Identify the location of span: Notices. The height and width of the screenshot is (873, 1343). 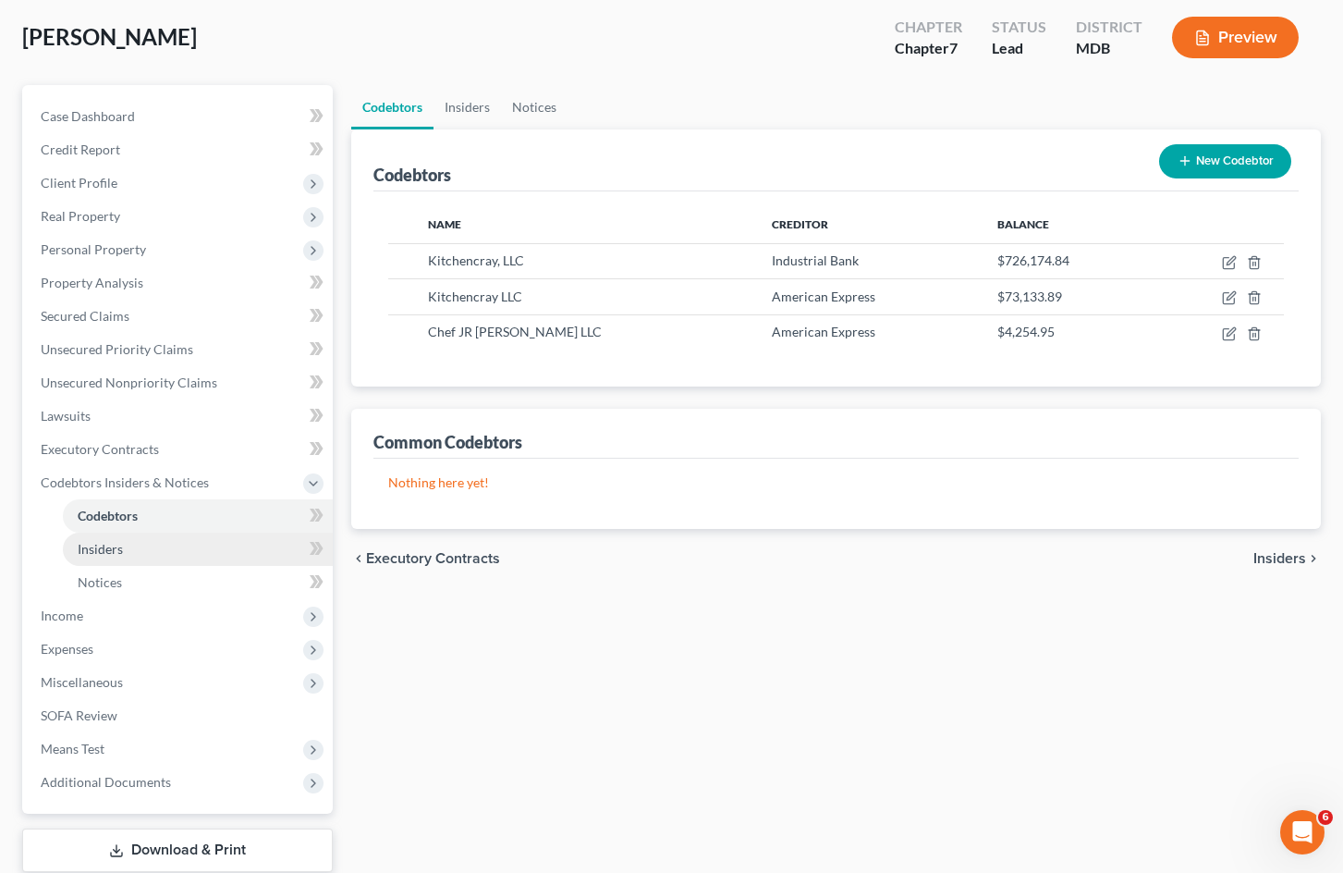
(100, 581).